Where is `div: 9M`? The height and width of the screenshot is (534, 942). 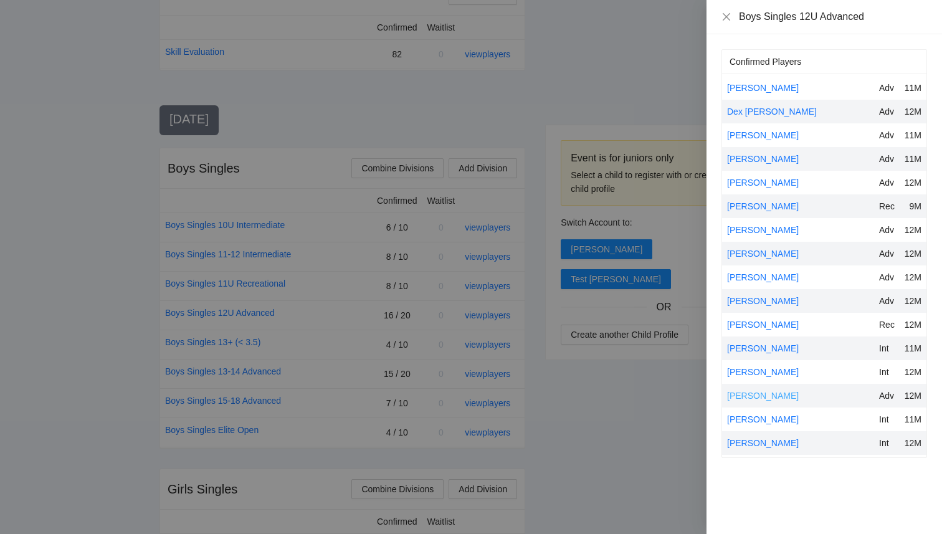 div: 9M is located at coordinates (912, 206).